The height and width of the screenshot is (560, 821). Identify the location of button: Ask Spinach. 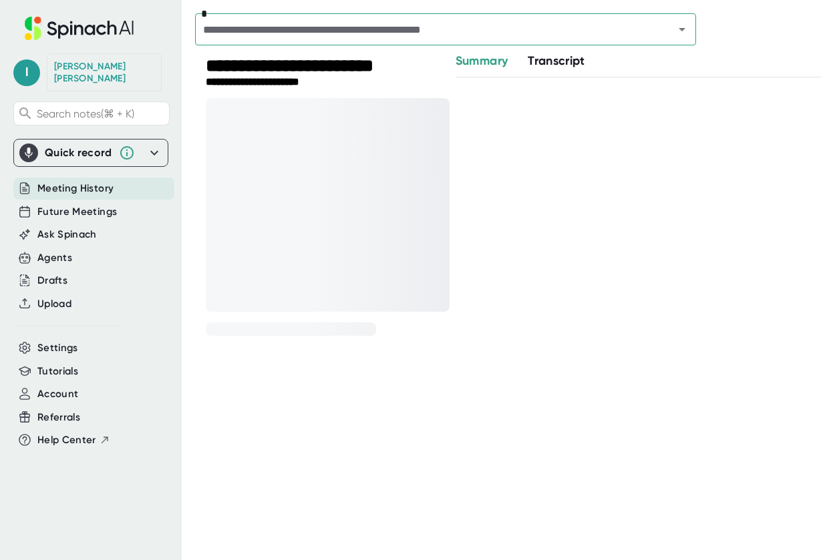
(67, 234).